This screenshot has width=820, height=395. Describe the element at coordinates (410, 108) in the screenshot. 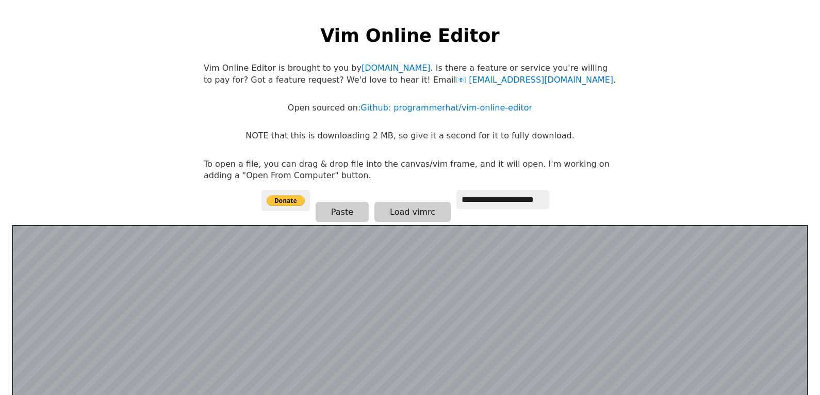

I see `p: Open sourced on:` at that location.